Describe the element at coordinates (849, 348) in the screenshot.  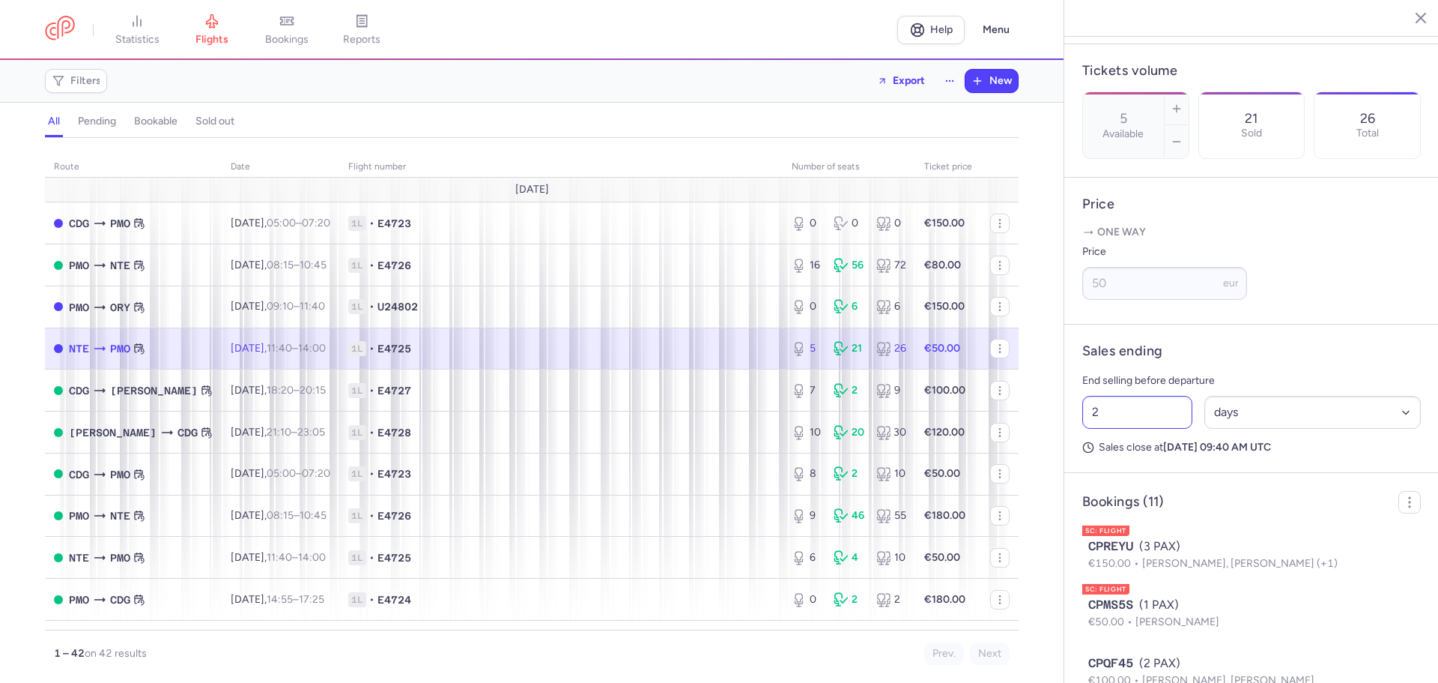
I see `div: 21` at that location.